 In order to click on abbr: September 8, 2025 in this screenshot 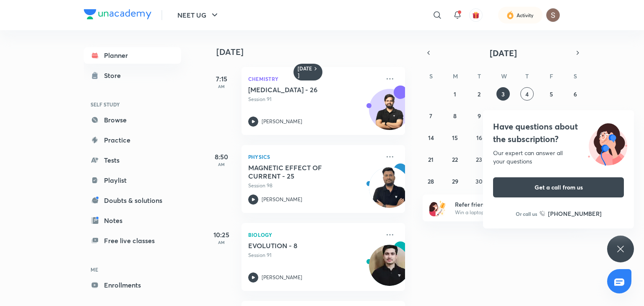, I will do `click(455, 116)`.